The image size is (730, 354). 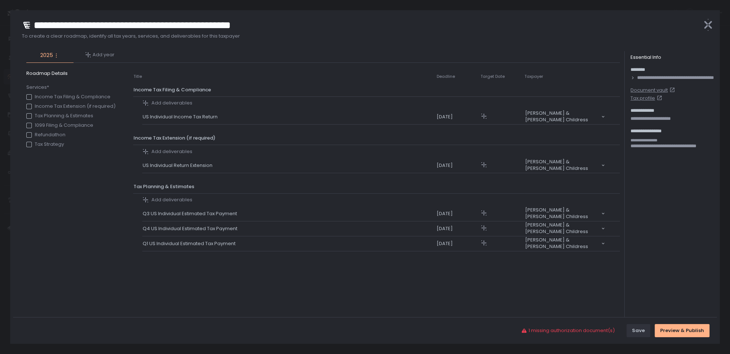 What do you see at coordinates (191, 214) in the screenshot?
I see `span: Q3 US Individual Estimated Tax Payment` at bounding box center [191, 214].